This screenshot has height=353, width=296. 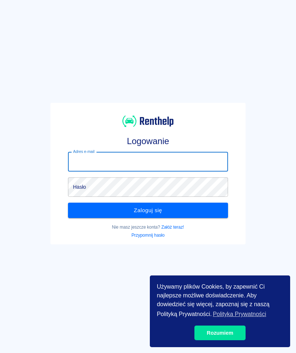 What do you see at coordinates (173, 227) in the screenshot?
I see `a: Załóż teraz!` at bounding box center [173, 227].